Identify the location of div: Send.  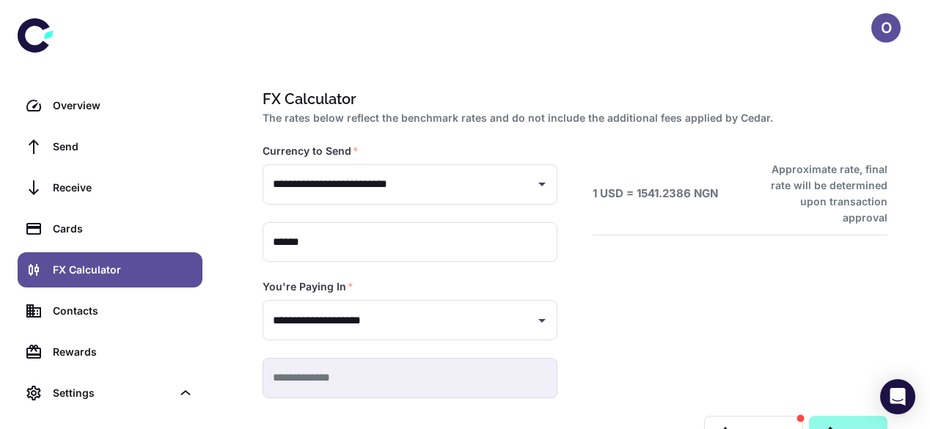
(123, 147).